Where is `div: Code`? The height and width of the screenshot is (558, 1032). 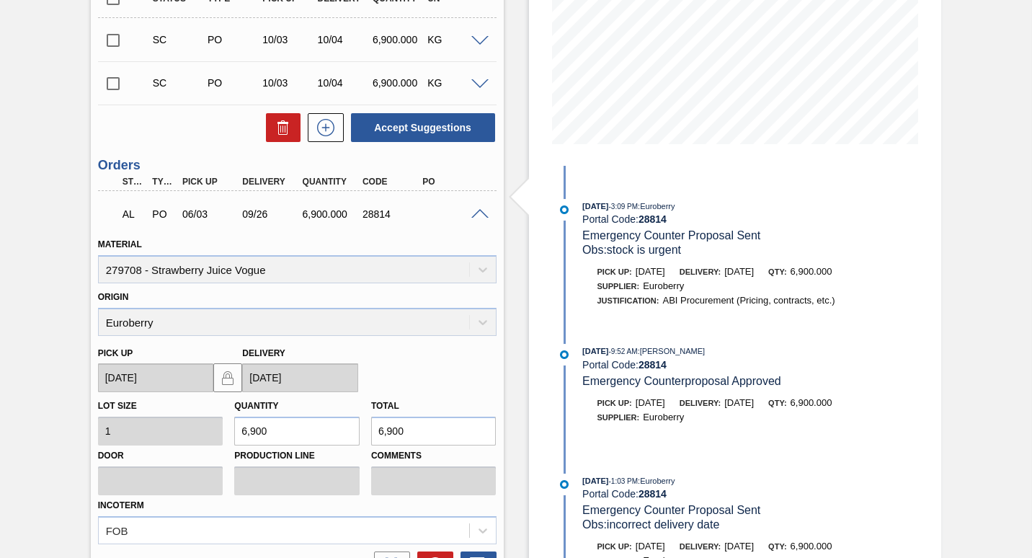
div: Code is located at coordinates (391, 182).